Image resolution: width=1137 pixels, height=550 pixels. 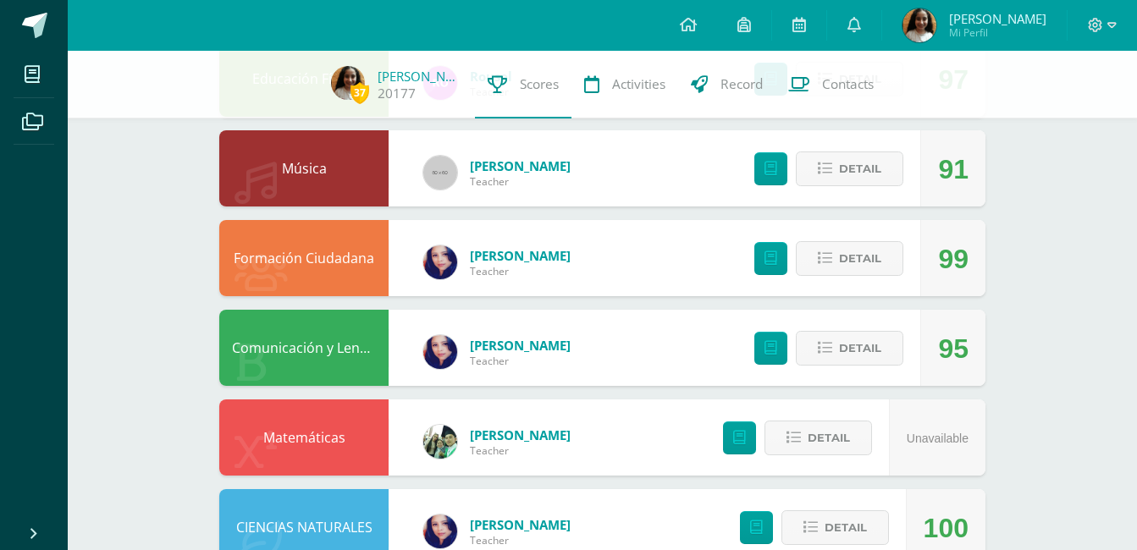 What do you see at coordinates (304, 258) in the screenshot?
I see `div: Formación Ciudadana` at bounding box center [304, 258].